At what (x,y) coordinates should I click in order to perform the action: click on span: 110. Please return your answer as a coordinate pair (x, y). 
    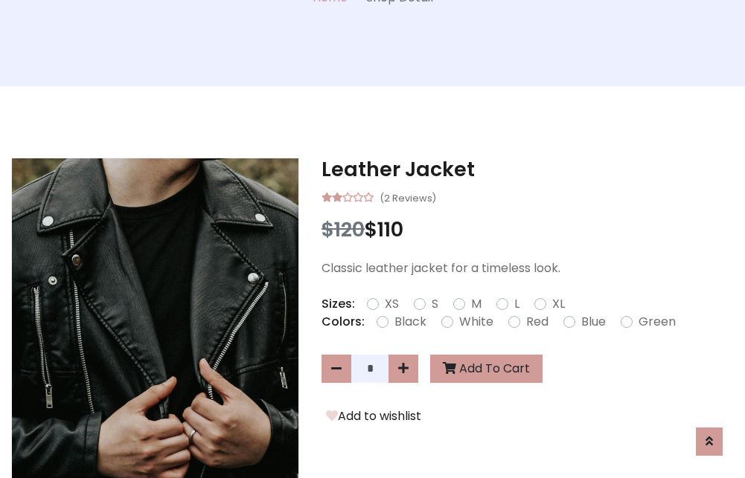
    Looking at the image, I should click on (390, 229).